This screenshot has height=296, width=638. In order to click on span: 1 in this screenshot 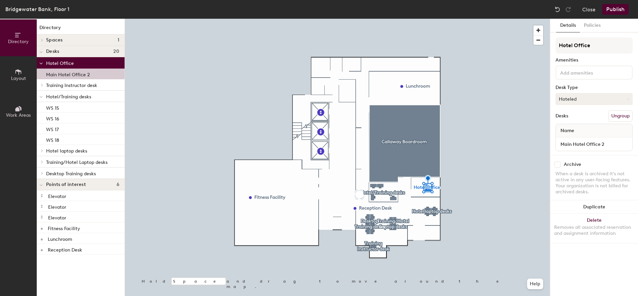, I will do `click(118, 40)`.